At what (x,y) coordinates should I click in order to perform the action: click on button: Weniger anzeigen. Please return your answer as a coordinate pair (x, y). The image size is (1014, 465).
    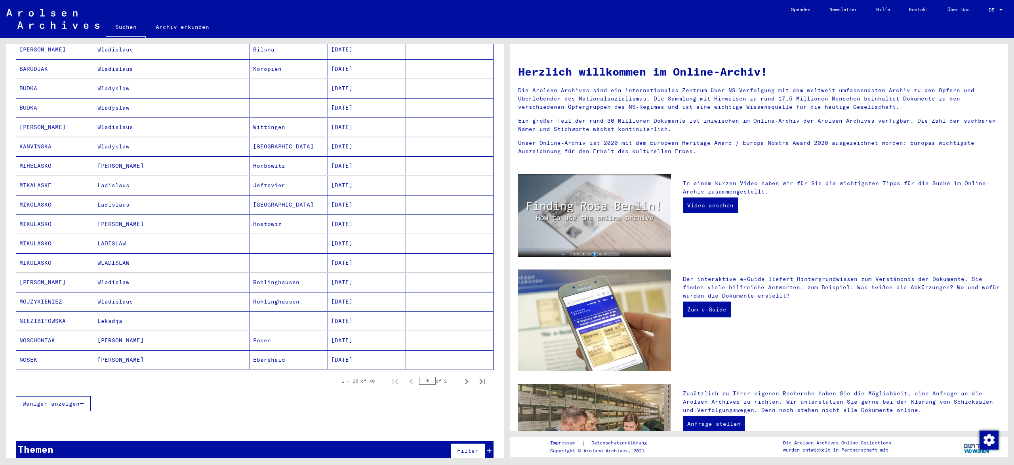
    Looking at the image, I should click on (53, 404).